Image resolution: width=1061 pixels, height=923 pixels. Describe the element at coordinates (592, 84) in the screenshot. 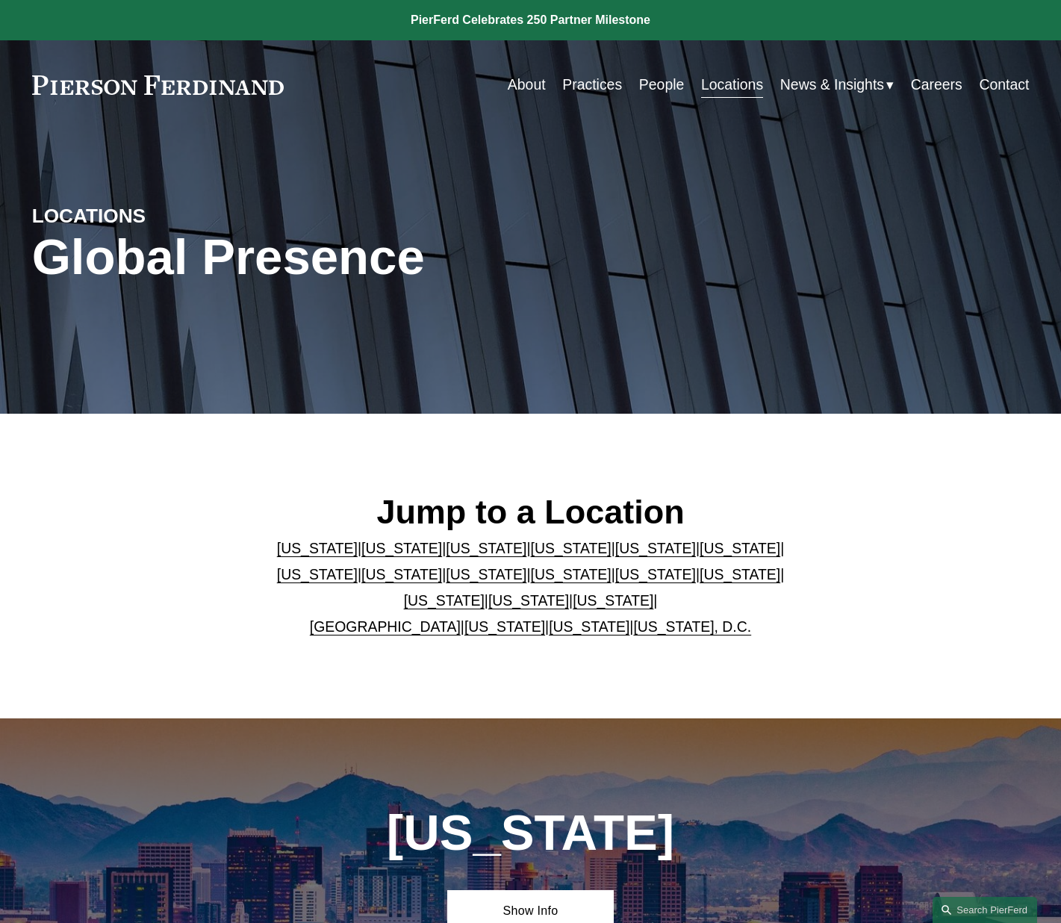

I see `a: Practices` at that location.